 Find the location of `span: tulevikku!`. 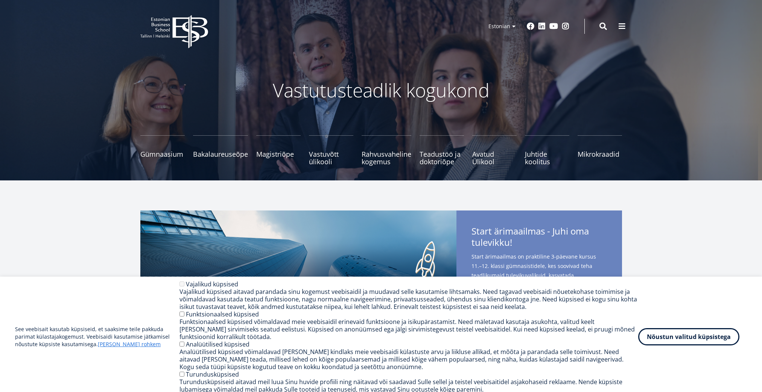

span: tulevikku! is located at coordinates (492, 243).